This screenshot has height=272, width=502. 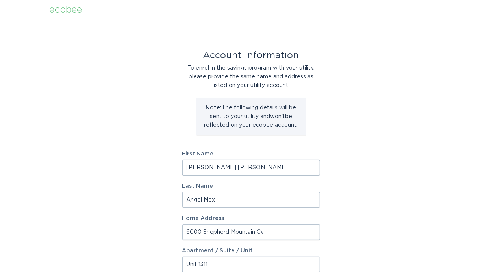 What do you see at coordinates (214, 108) in the screenshot?
I see `strong: Note:` at bounding box center [214, 108].